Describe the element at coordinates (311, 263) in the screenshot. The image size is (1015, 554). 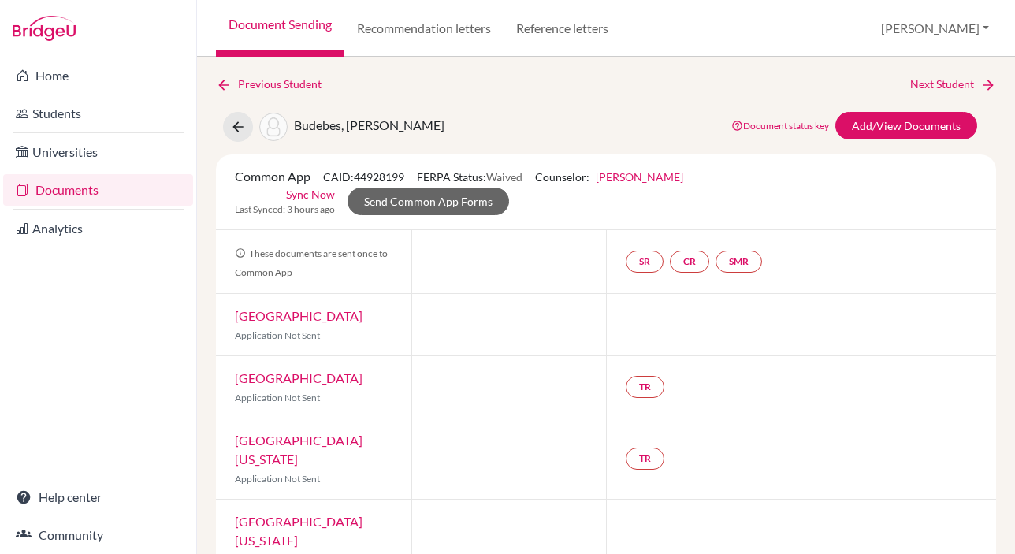
I see `span: These documents are sent once to Common App` at that location.